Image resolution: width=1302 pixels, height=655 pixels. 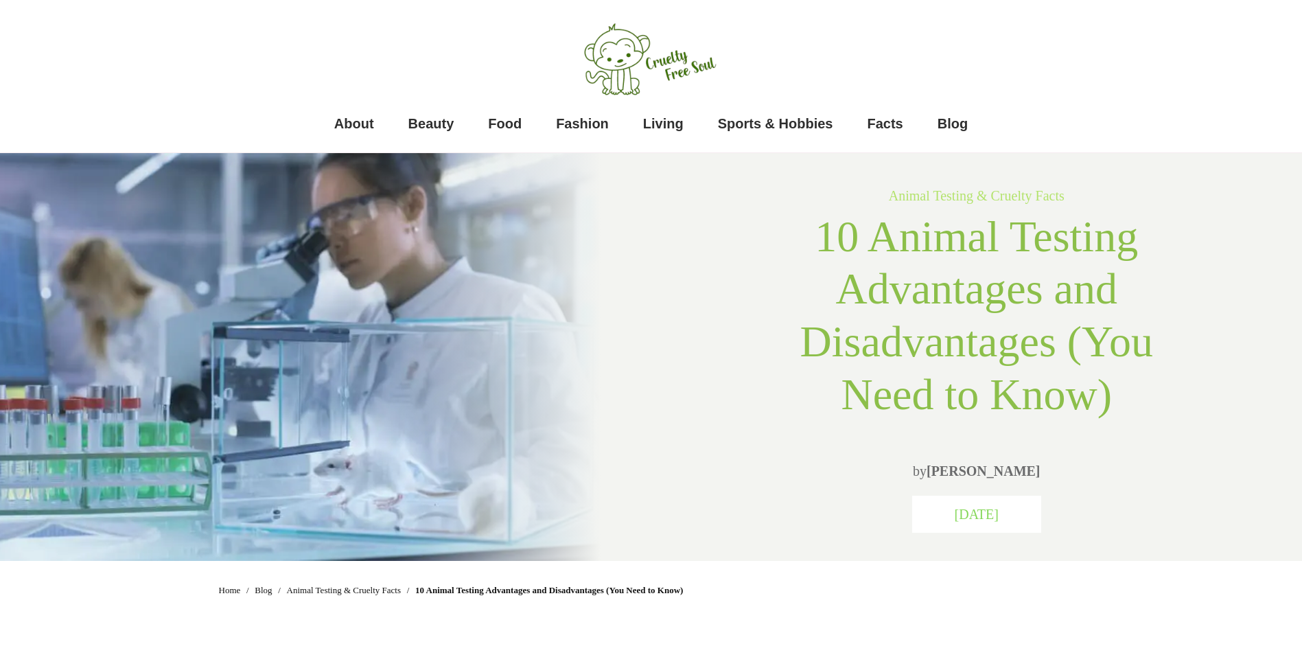 I want to click on span: Food, so click(x=504, y=124).